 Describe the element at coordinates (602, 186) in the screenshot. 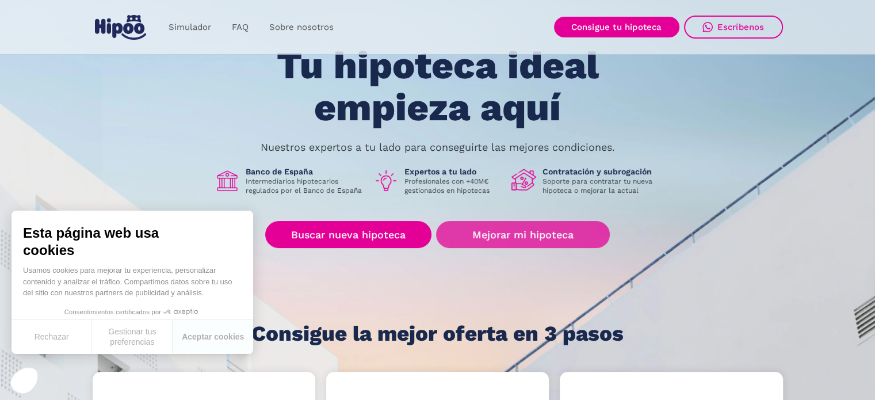

I see `p: Soporte para contratar tu nueva hipoteca o mejorar la actual` at that location.